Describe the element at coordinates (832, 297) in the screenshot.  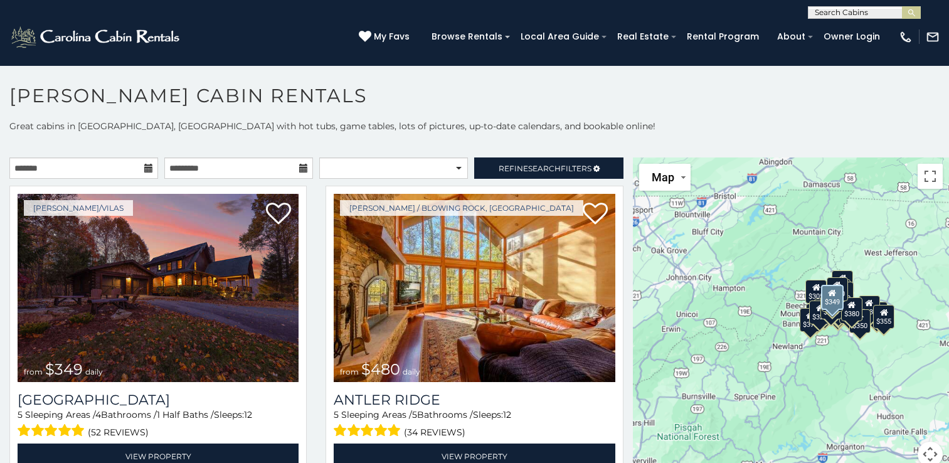
I see `div: $349` at that location.